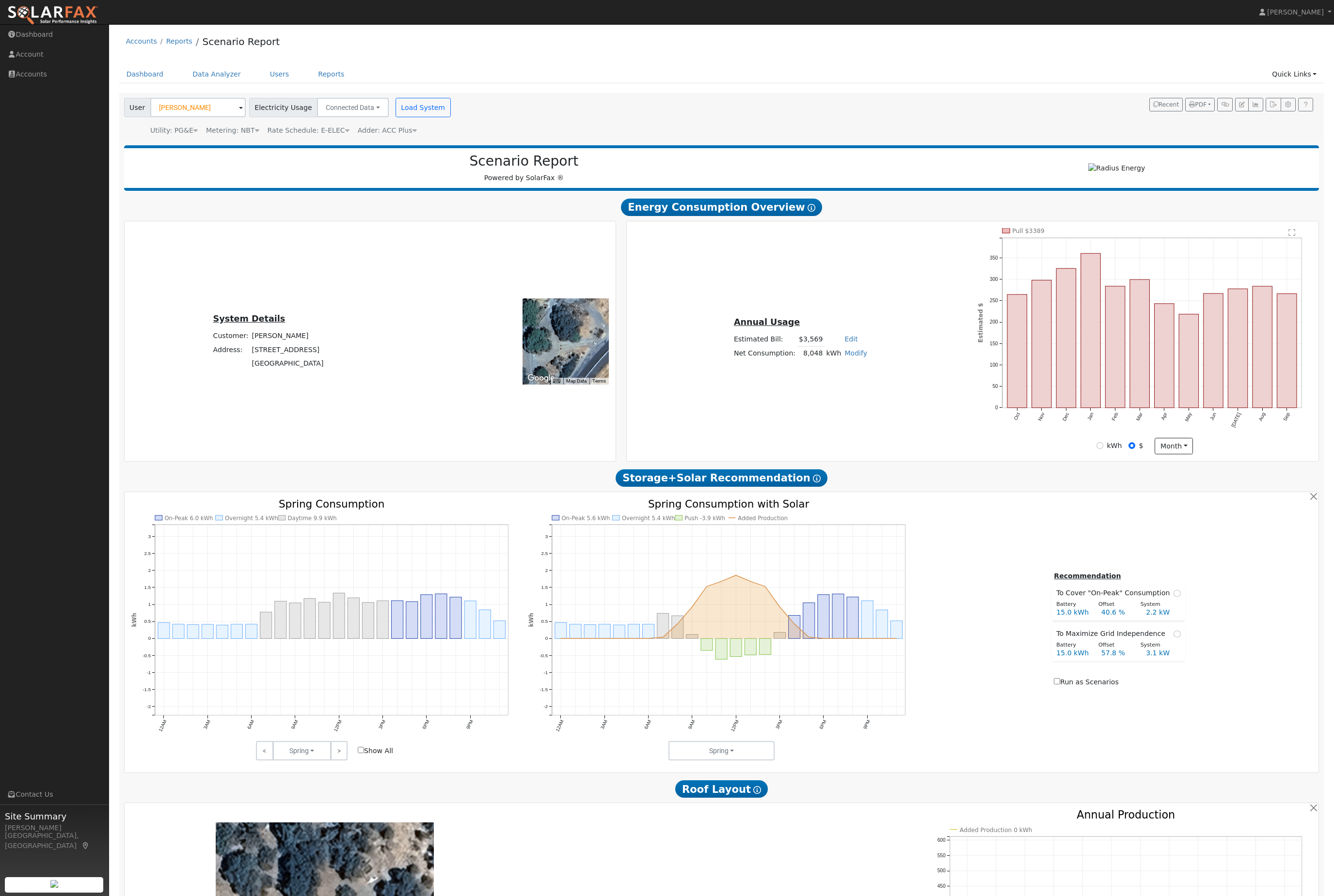 The image size is (1334, 896). I want to click on text: 300, so click(994, 279).